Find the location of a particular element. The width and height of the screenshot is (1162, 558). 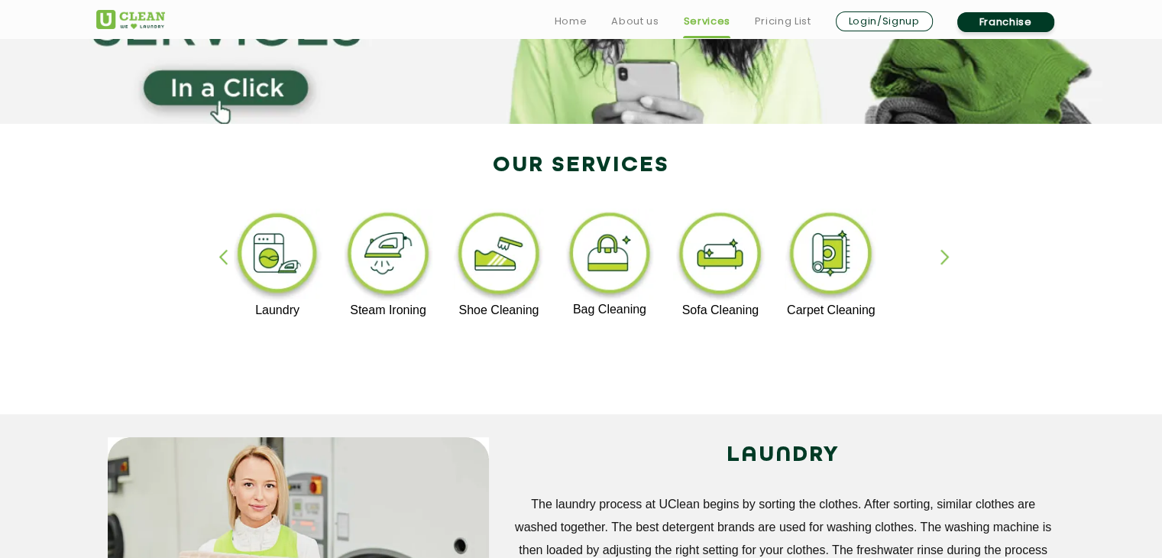

p: Bag Cleaning is located at coordinates (609, 309).